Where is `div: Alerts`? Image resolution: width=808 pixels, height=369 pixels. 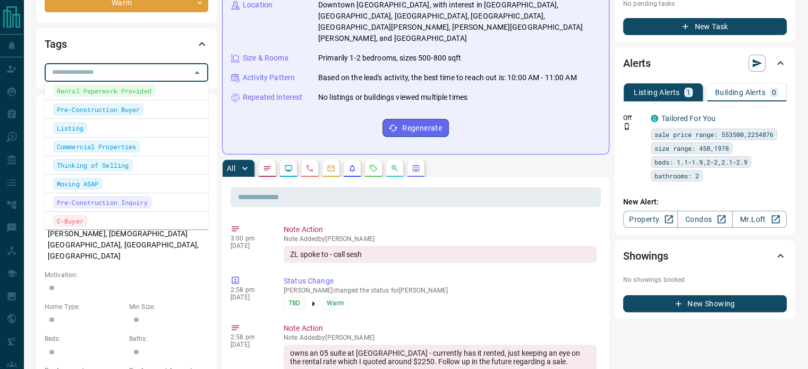
div: Alerts is located at coordinates (705, 63).